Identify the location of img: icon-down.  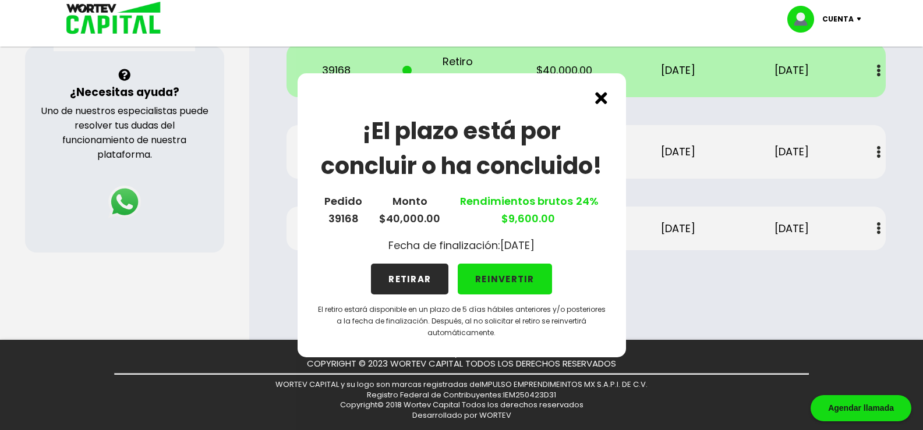
(861, 19).